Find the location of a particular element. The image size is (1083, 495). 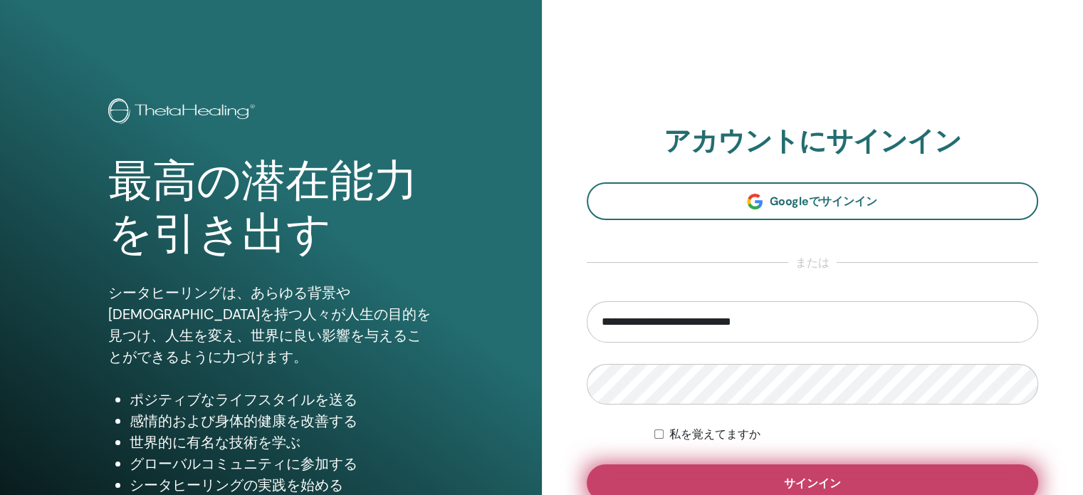

font: 世界的に有名な技術を学ぶ is located at coordinates (215, 442).